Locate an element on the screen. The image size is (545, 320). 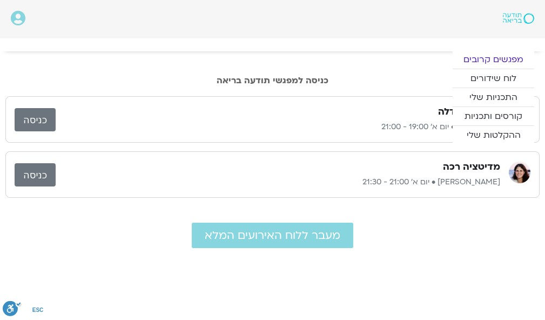
h3: מדיטציה רכה is located at coordinates (471, 167).